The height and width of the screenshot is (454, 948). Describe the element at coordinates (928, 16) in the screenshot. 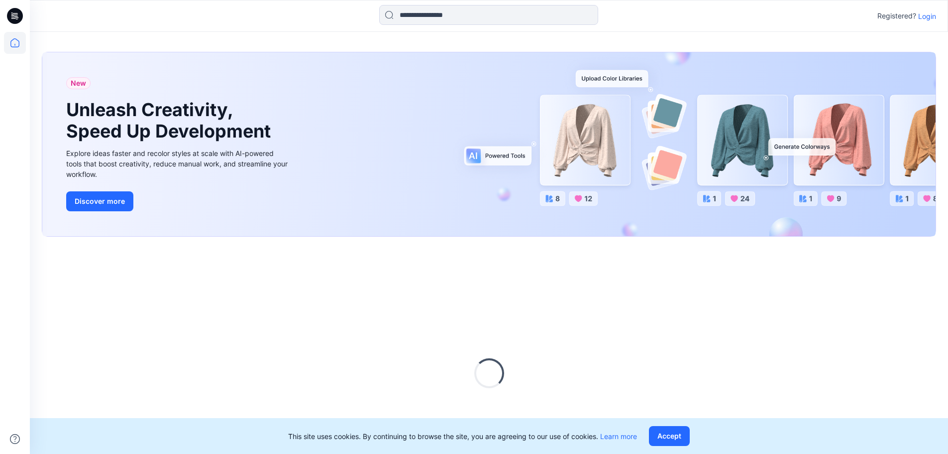

I see `p: Login` at that location.